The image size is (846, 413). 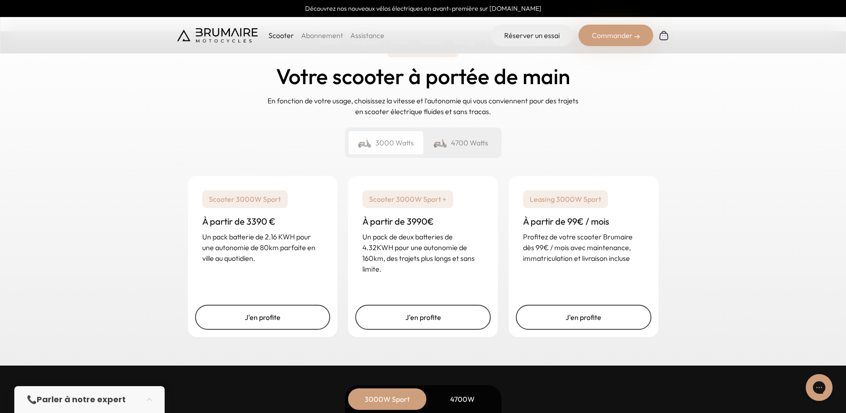 What do you see at coordinates (263, 222) in the screenshot?
I see `h3: À partir de 3390 €` at bounding box center [263, 222].